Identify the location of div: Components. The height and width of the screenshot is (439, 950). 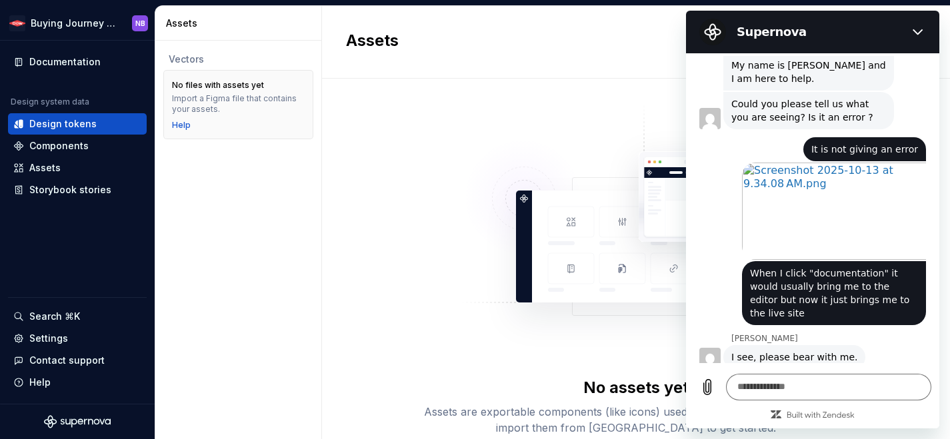
(59, 146).